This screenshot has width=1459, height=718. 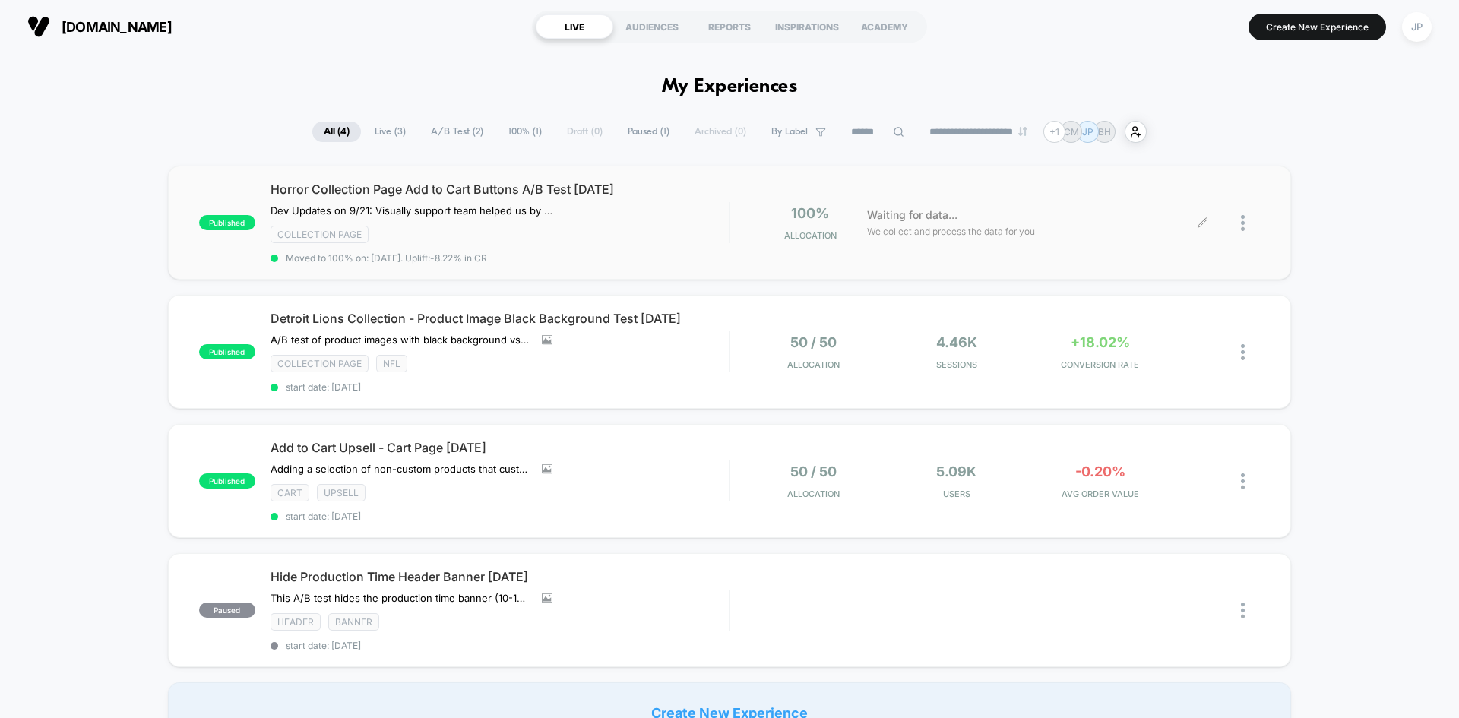 I want to click on p: JP, so click(x=1087, y=131).